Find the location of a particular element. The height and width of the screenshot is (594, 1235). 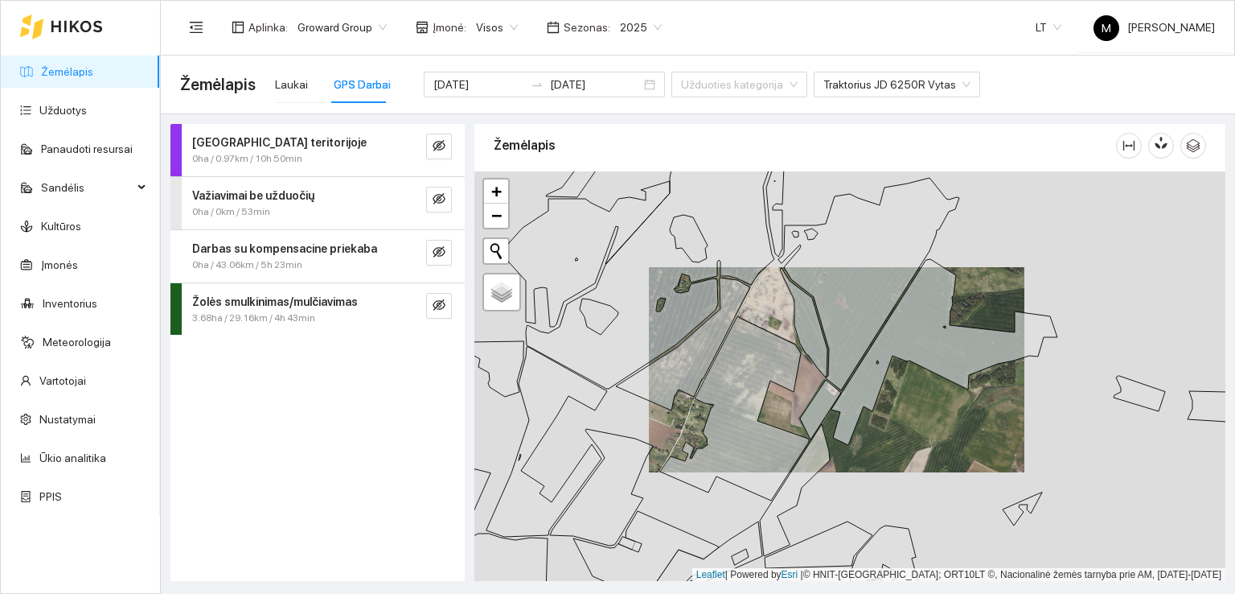

a: Ūkio analitika is located at coordinates (72, 458).